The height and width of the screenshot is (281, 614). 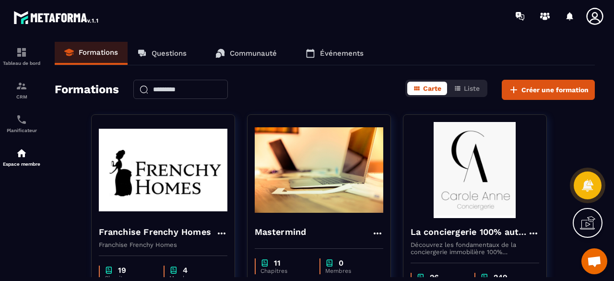 I want to click on a: Événements, so click(x=335, y=53).